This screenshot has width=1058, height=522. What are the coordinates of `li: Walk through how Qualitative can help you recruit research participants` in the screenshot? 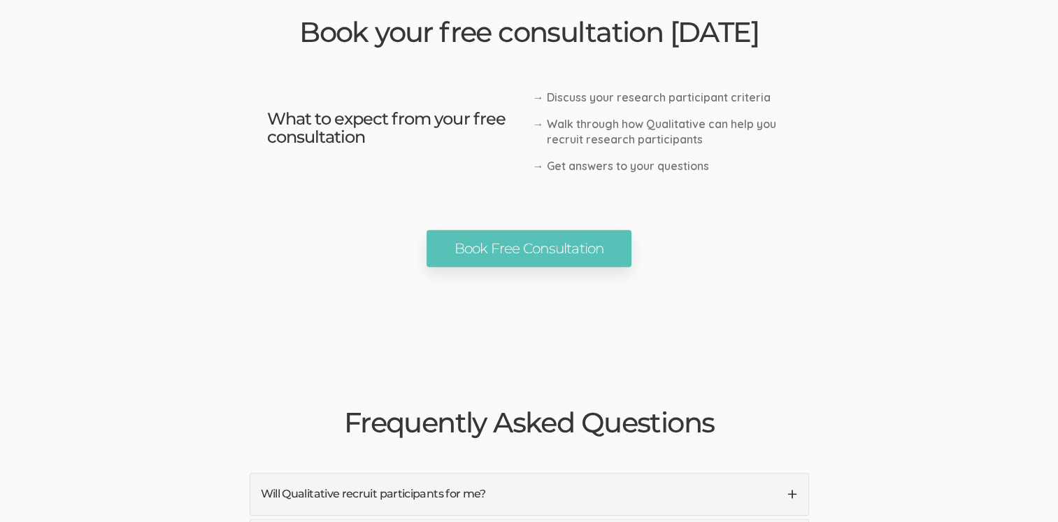 It's located at (669, 132).